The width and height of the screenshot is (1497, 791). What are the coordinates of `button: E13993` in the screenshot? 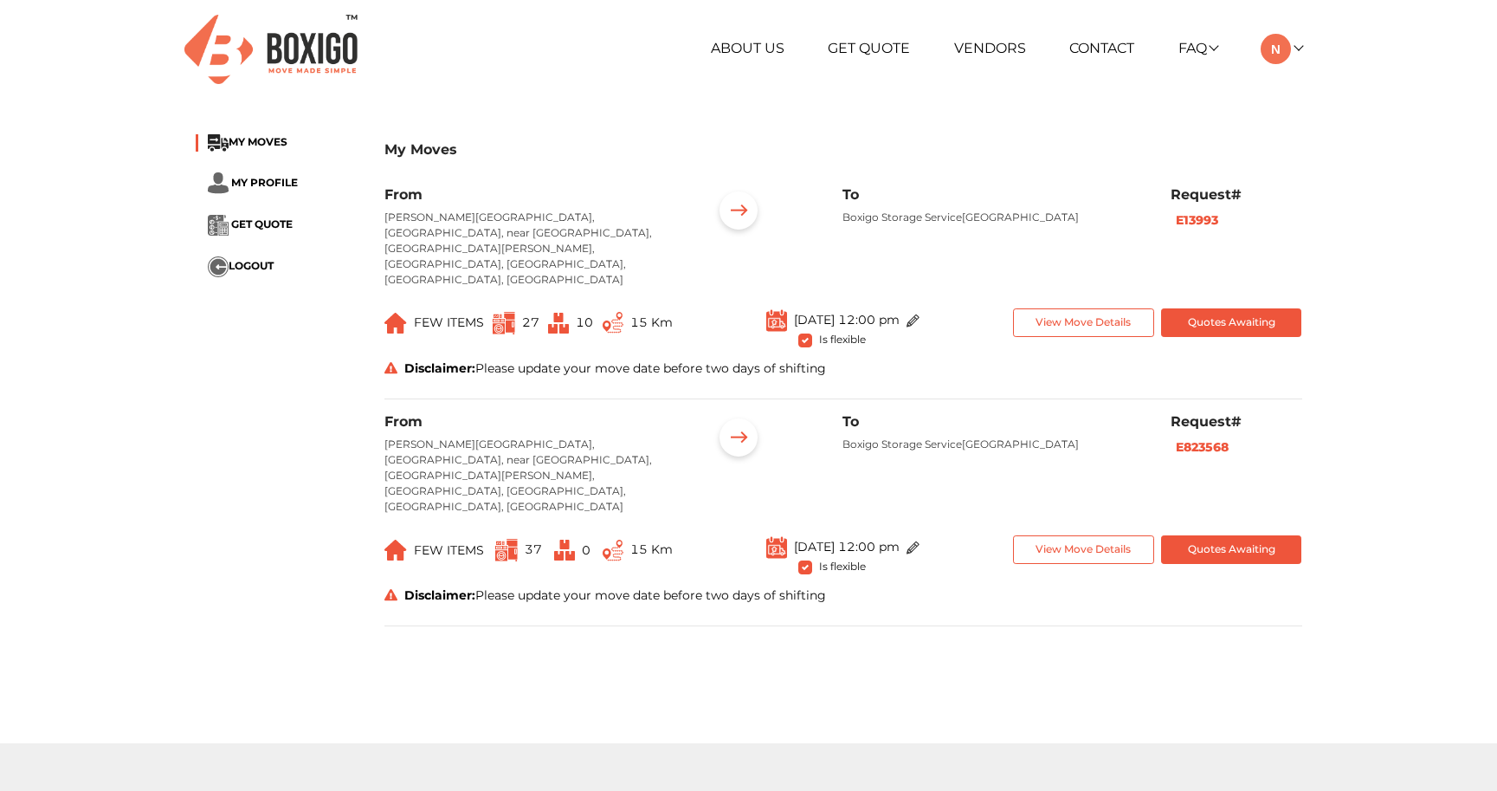 It's located at (1197, 220).